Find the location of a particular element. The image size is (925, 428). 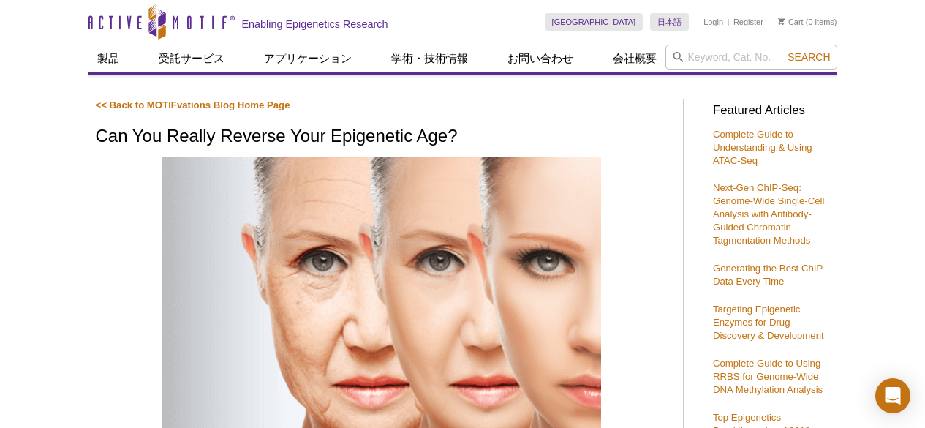

span: Search is located at coordinates (809, 57).